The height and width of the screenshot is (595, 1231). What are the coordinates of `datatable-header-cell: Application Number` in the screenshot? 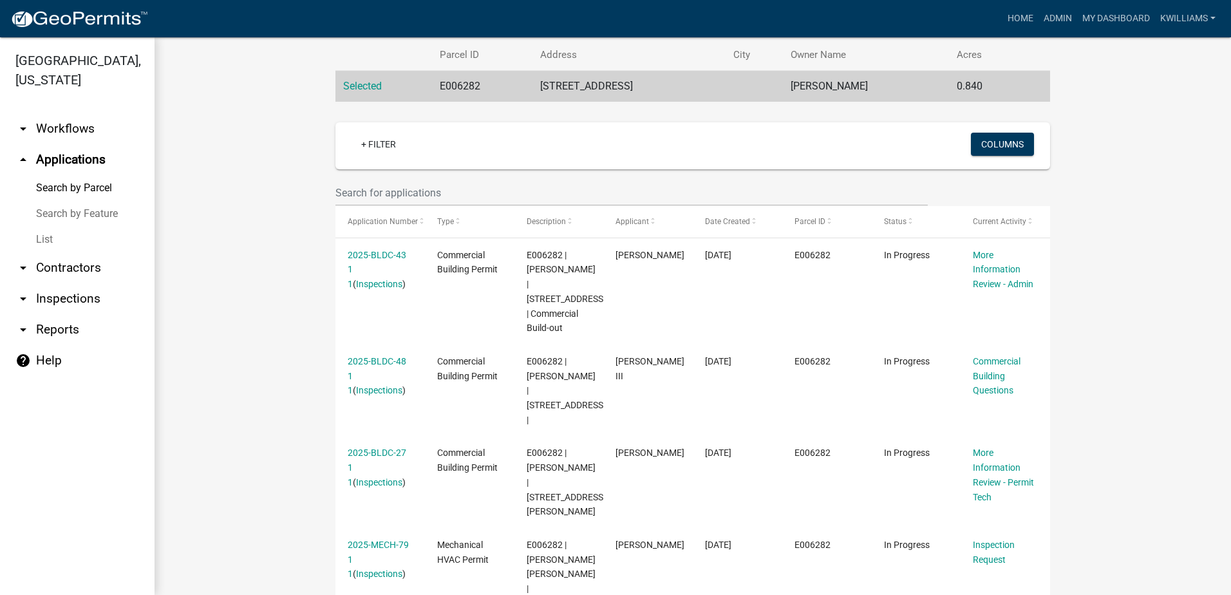 It's located at (380, 221).